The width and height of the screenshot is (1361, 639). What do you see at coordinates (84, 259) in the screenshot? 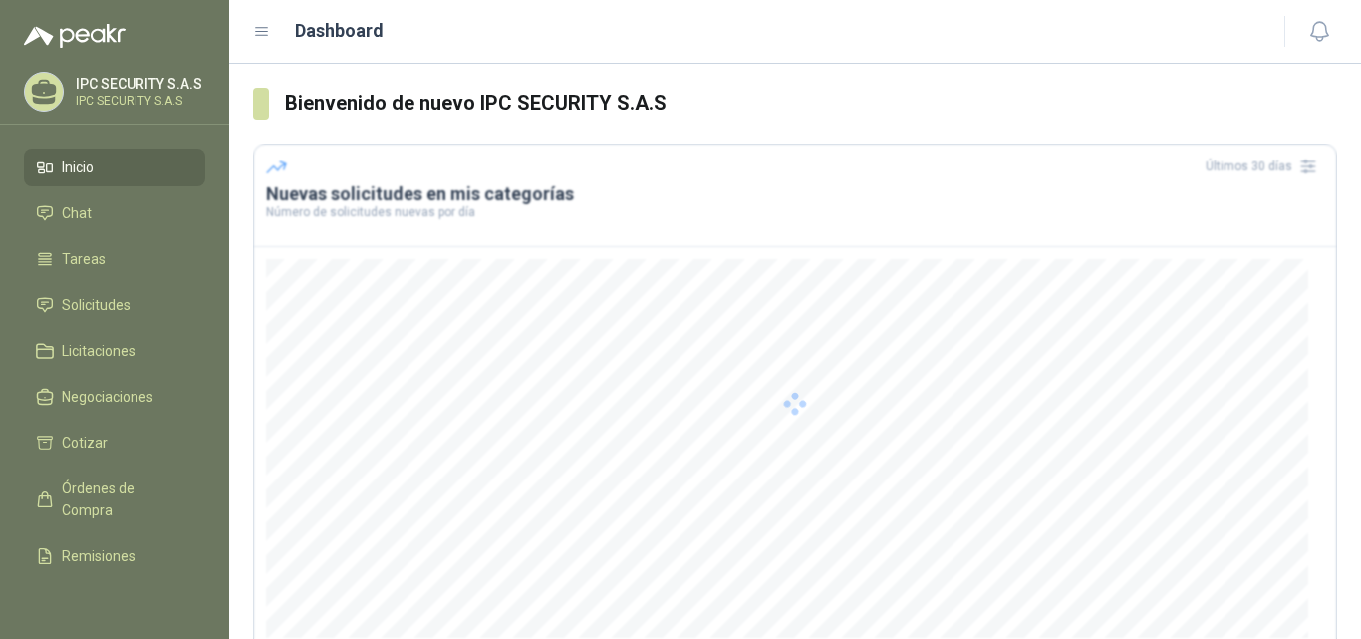
I see `span: Tareas` at bounding box center [84, 259].